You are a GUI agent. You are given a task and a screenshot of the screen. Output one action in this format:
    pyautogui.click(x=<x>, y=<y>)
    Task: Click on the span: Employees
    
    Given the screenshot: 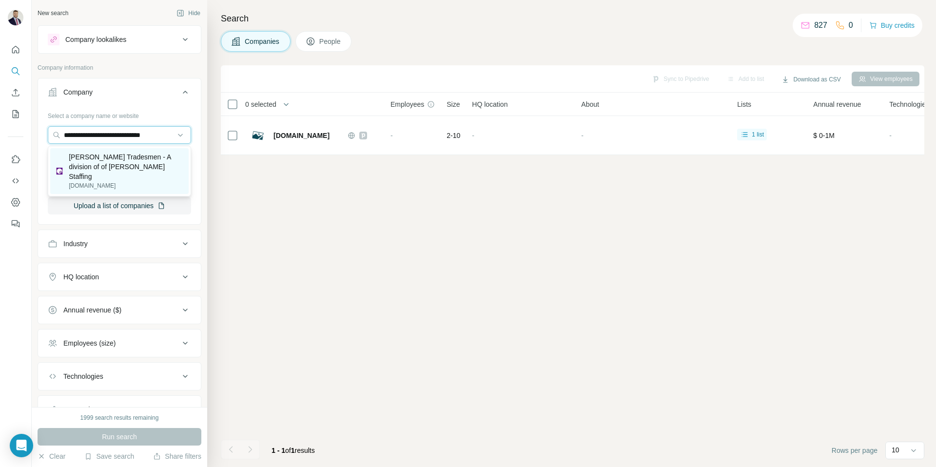 What is the action you would take?
    pyautogui.click(x=407, y=104)
    